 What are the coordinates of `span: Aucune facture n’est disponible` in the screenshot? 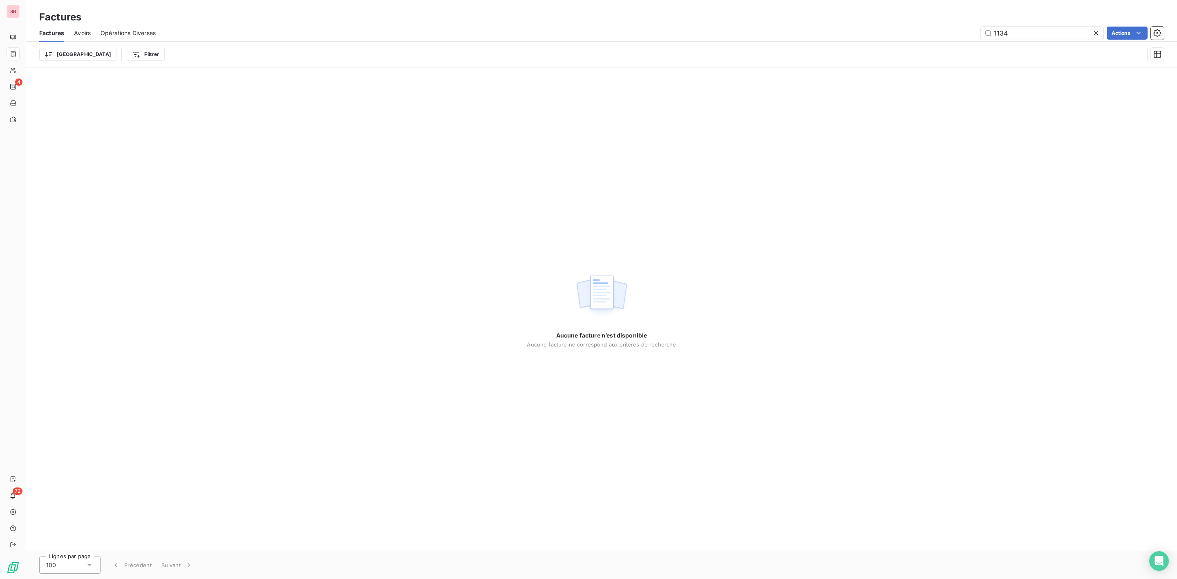 It's located at (602, 336).